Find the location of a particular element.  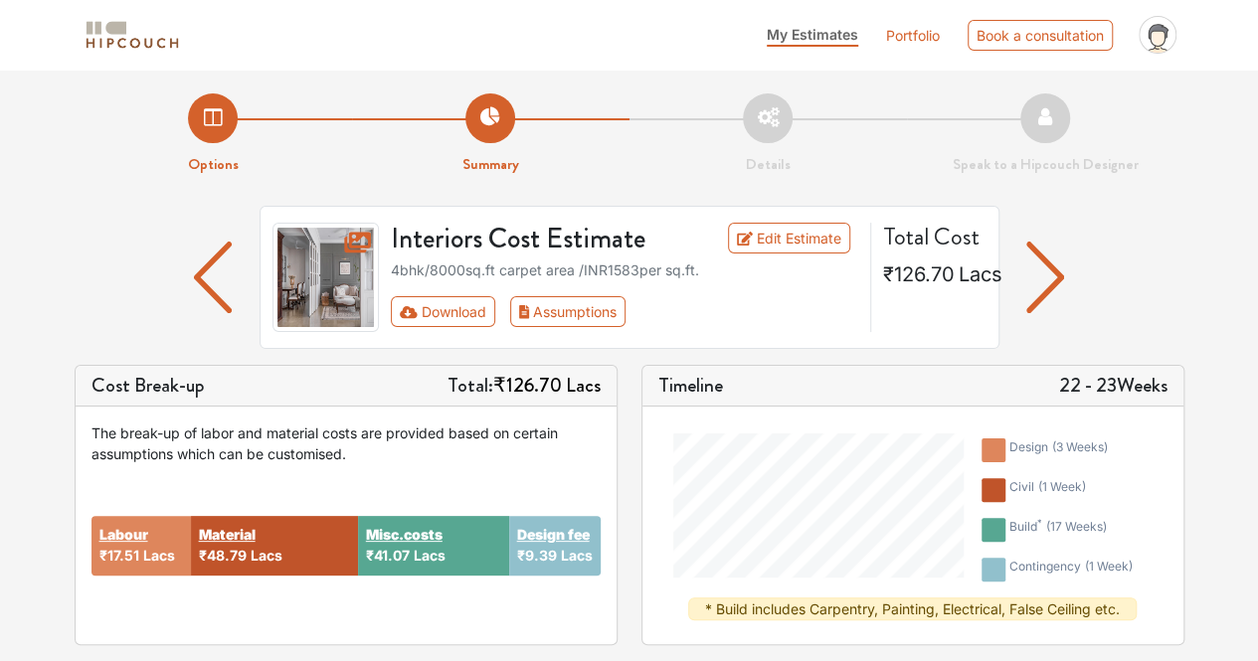

span: ₹48.79 is located at coordinates (223, 555).